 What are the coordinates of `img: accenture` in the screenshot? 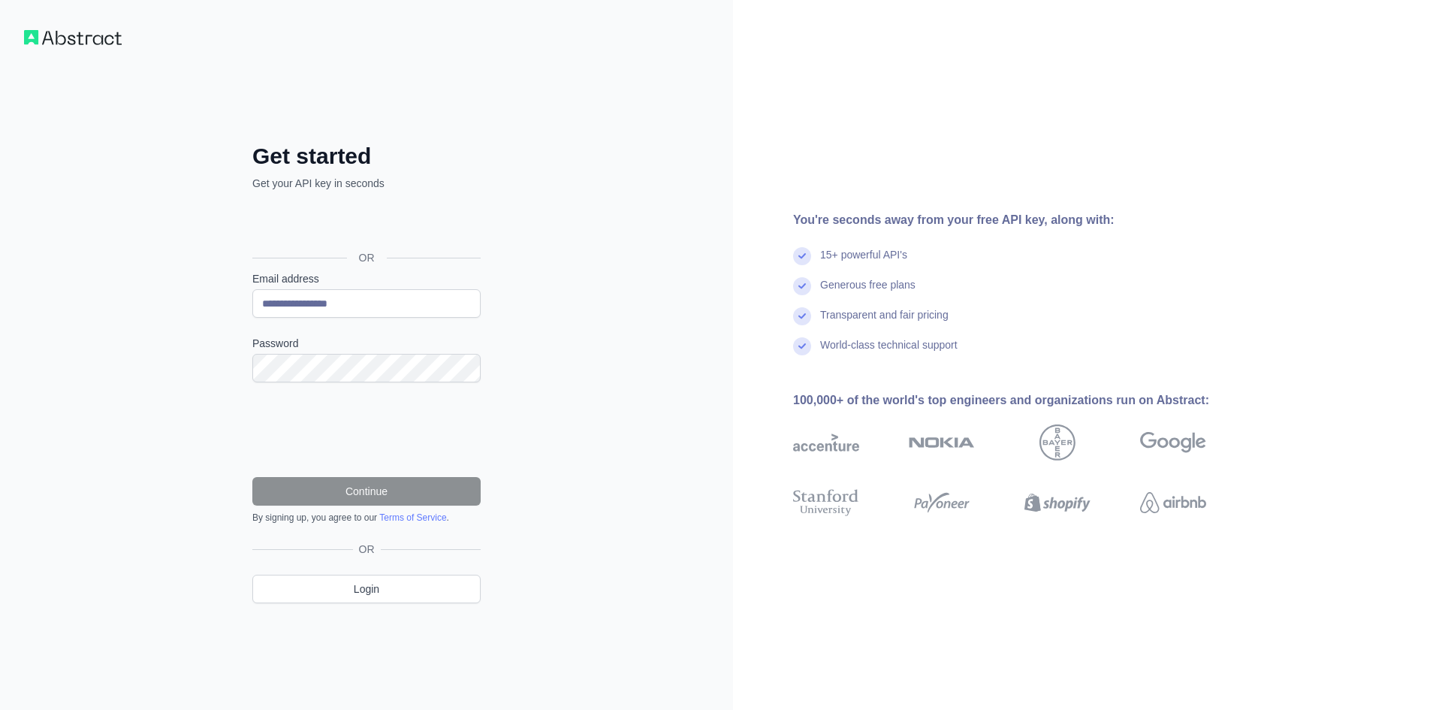 It's located at (826, 442).